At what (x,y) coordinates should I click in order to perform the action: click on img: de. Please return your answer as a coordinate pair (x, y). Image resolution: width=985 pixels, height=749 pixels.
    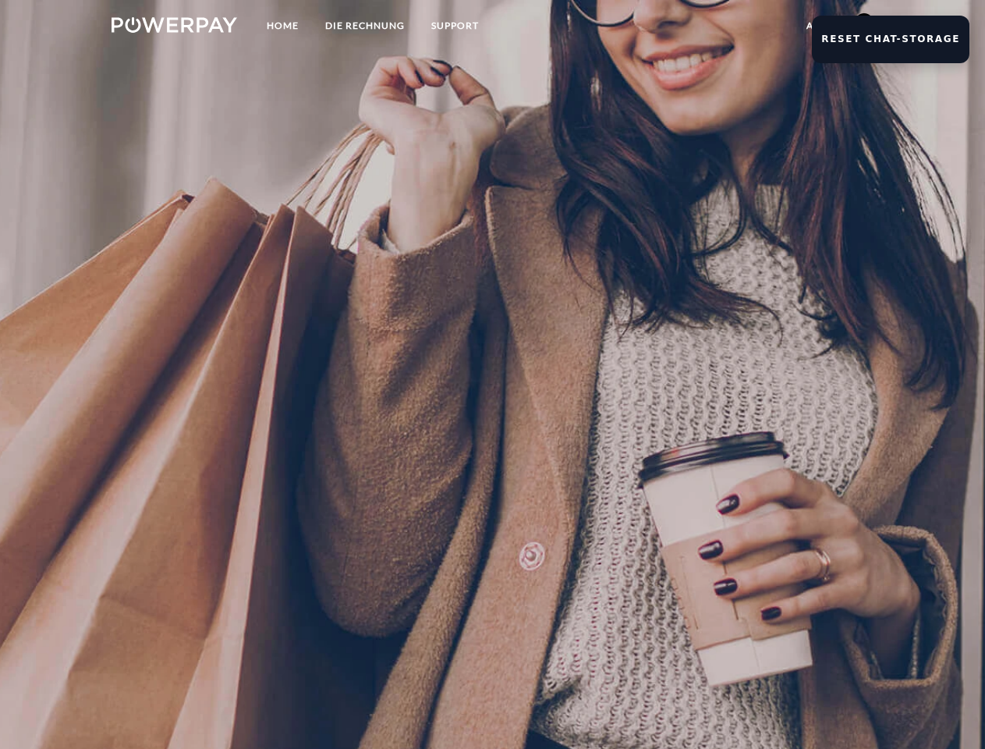
    Looking at the image, I should click on (865, 23).